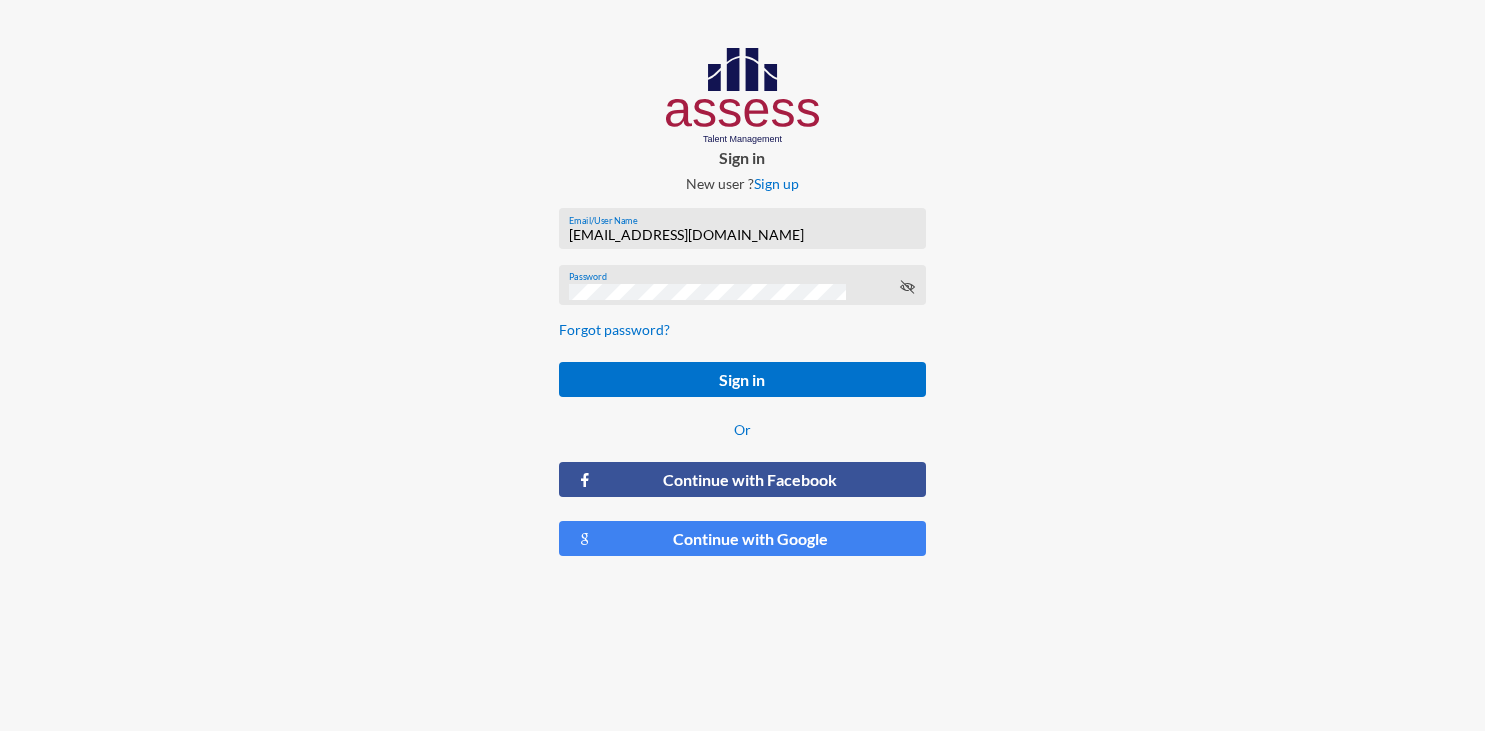 The width and height of the screenshot is (1485, 731). What do you see at coordinates (742, 183) in the screenshot?
I see `p: New user ?` at bounding box center [742, 183].